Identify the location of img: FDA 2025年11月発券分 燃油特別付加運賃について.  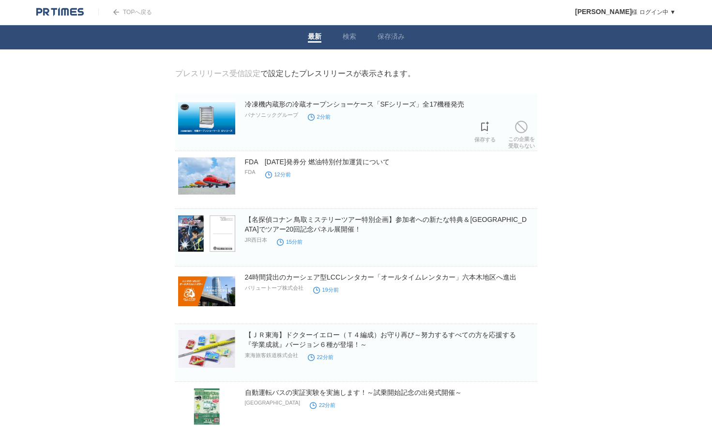
(207, 176).